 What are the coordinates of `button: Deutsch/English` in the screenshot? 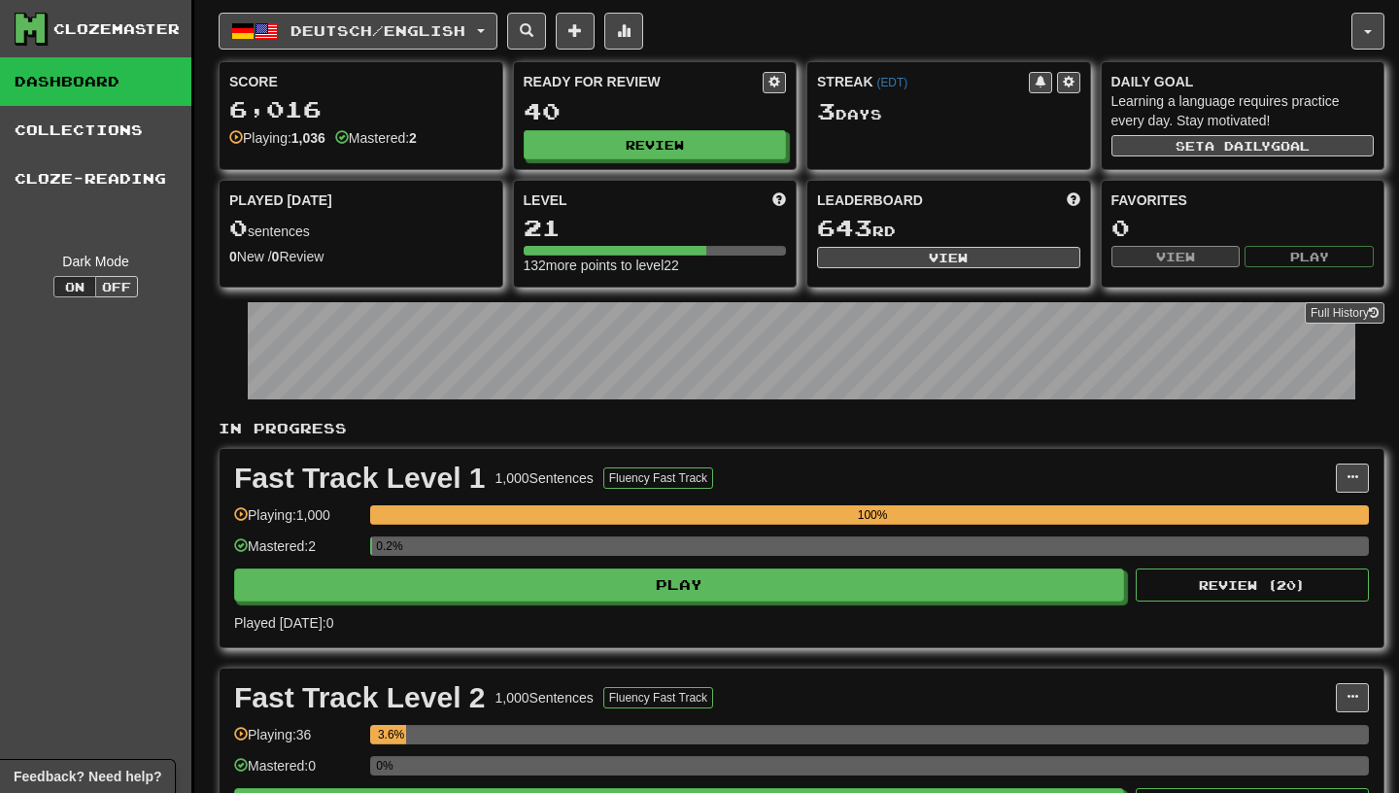 It's located at (358, 31).